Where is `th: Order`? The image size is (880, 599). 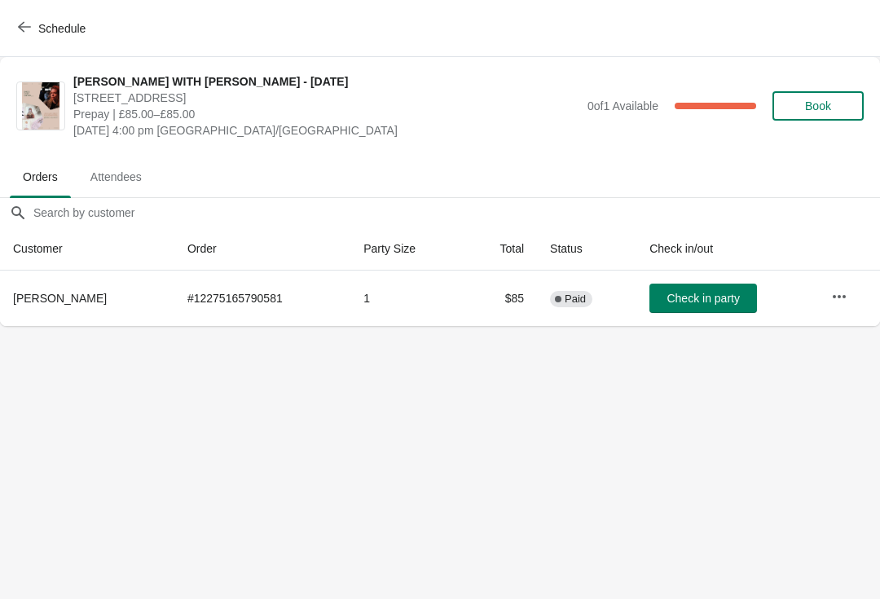
th: Order is located at coordinates (262, 249).